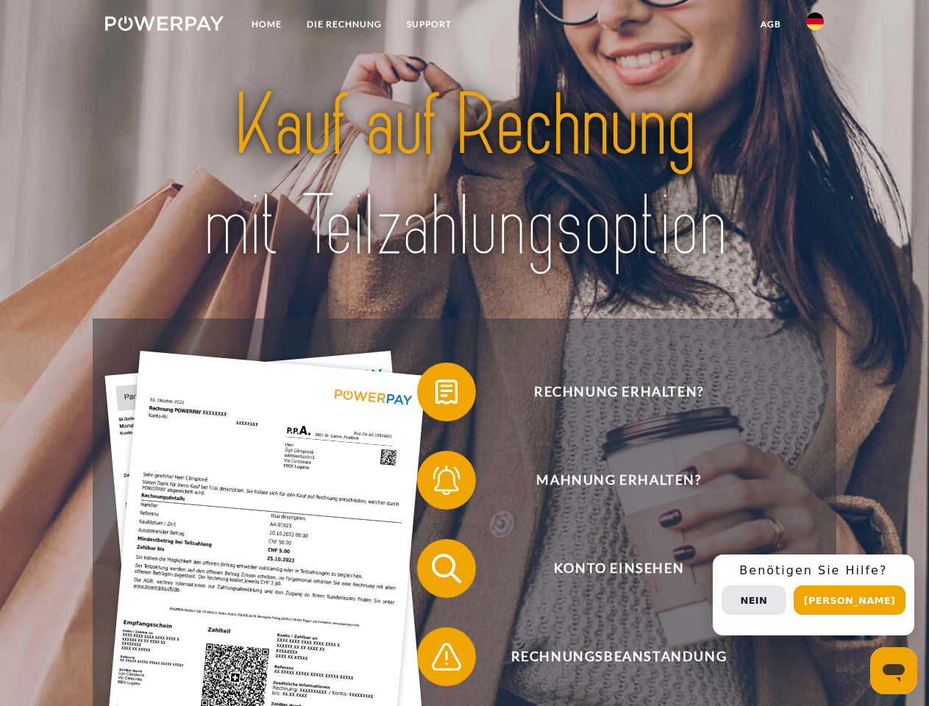  Describe the element at coordinates (464, 176) in the screenshot. I see `img: title-powerpay_de.svg` at that location.